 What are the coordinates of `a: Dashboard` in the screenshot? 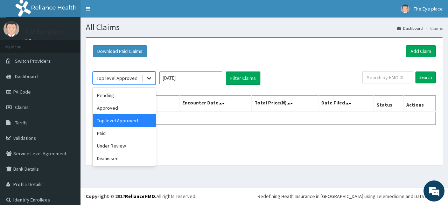 It's located at (410, 28).